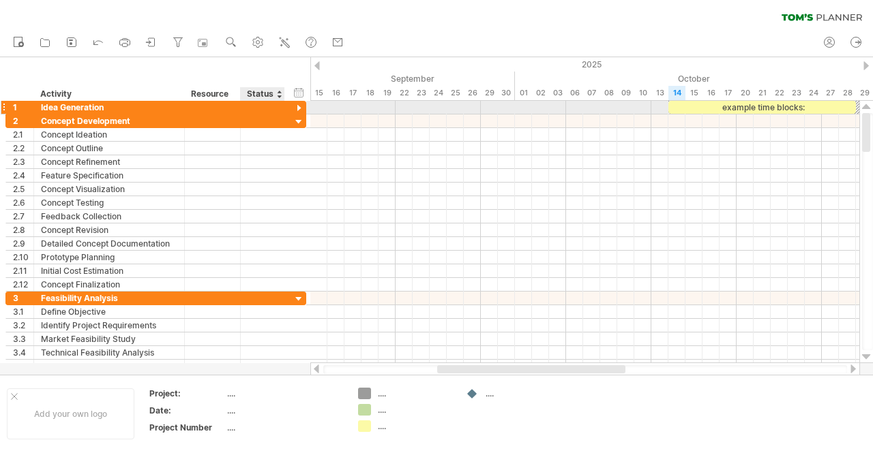  What do you see at coordinates (23, 148) in the screenshot?
I see `div: 2.2` at bounding box center [23, 148].